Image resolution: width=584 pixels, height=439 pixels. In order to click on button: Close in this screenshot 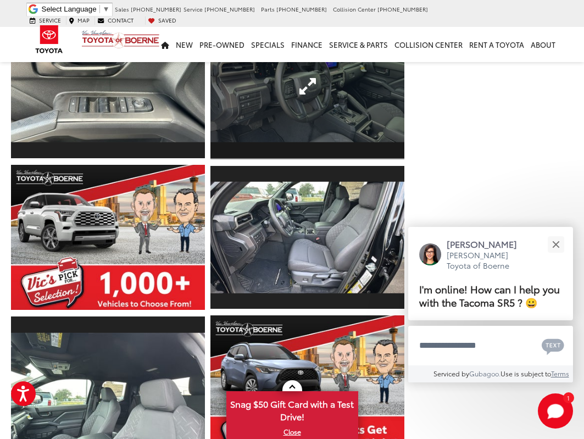, I will do `click(556, 244)`.